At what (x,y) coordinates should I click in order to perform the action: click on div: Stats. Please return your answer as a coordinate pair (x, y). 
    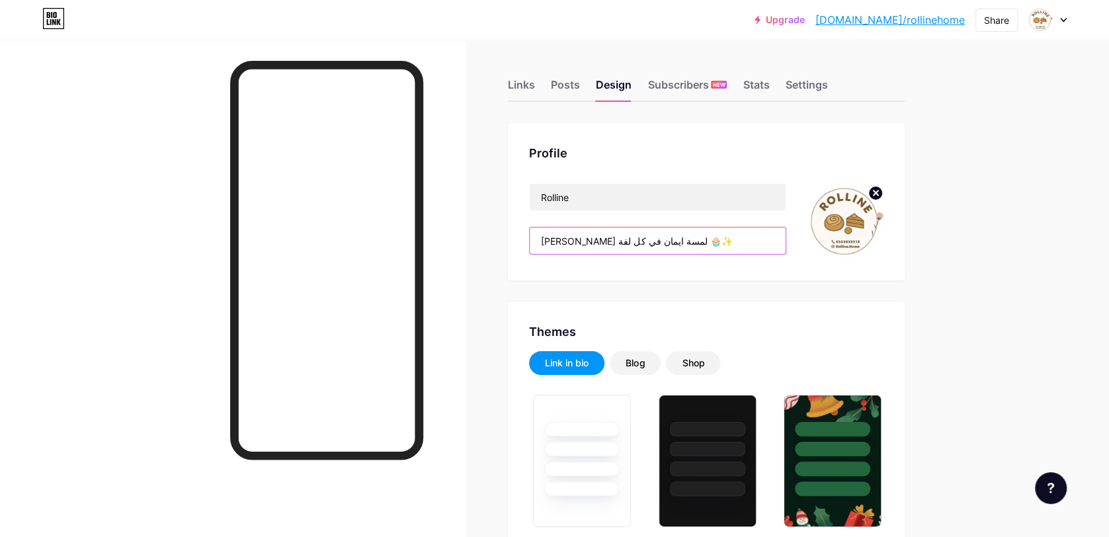
    Looking at the image, I should click on (756, 89).